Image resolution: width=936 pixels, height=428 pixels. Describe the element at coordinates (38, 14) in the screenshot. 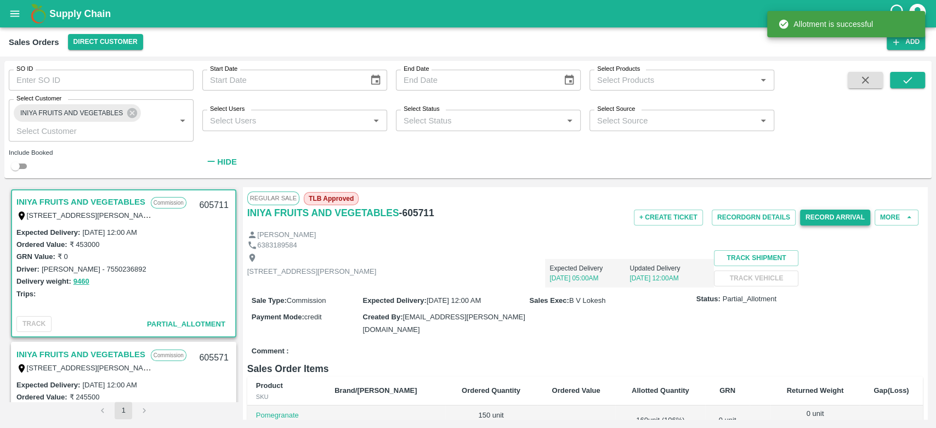

I see `img: logo` at that location.